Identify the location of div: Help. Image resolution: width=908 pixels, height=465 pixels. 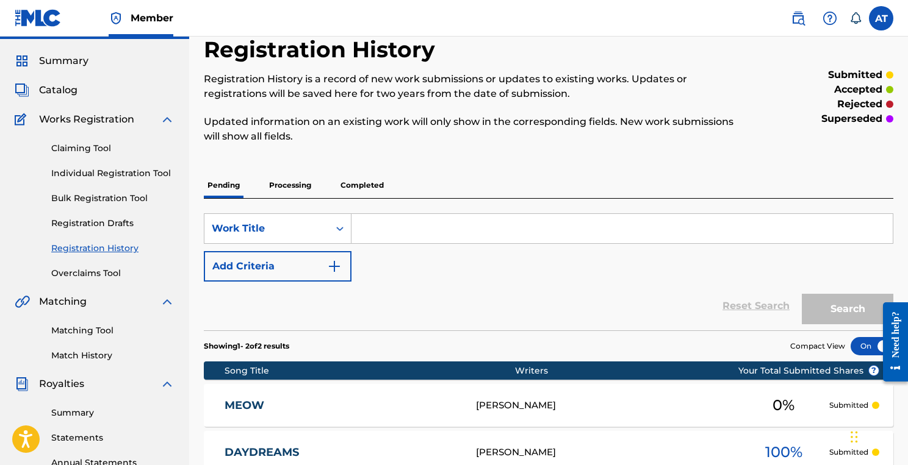
(829, 18).